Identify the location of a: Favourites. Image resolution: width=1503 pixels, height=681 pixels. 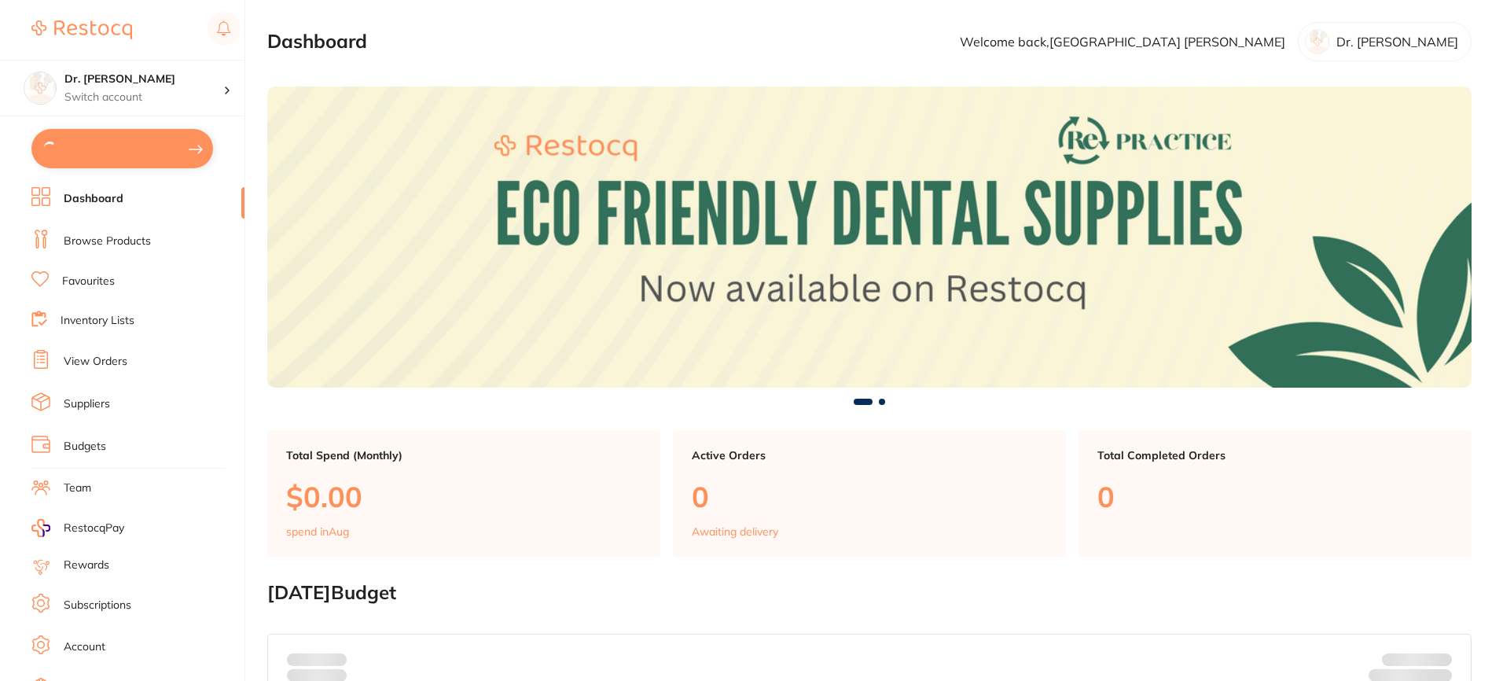
(88, 281).